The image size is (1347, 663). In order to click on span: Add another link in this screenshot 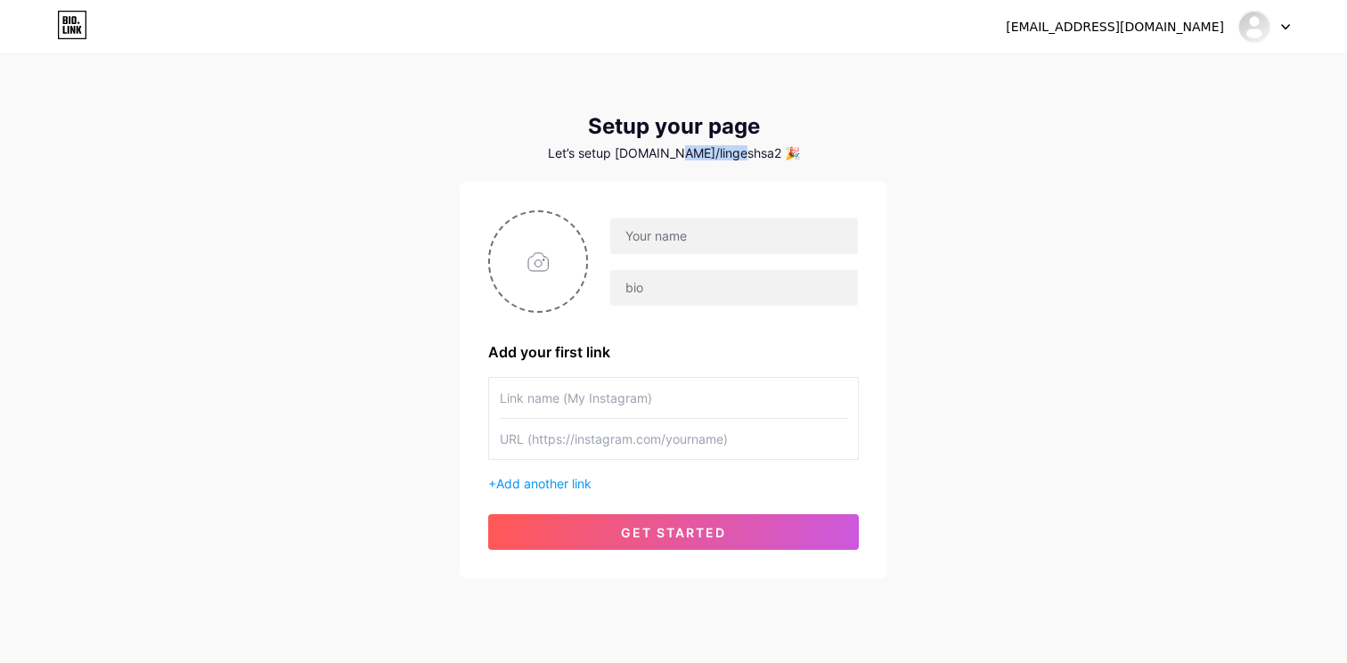, I will do `click(543, 483)`.